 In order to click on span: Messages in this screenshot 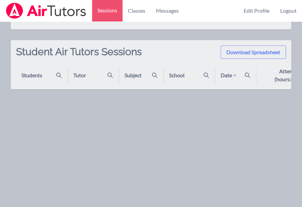, I will do `click(167, 11)`.